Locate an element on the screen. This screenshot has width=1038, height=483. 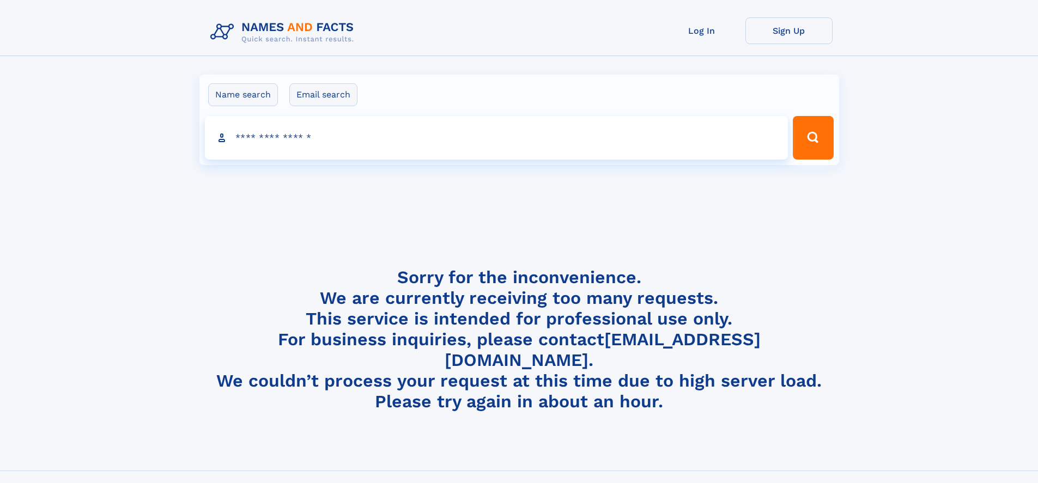
a: Sign Up is located at coordinates (789, 31).